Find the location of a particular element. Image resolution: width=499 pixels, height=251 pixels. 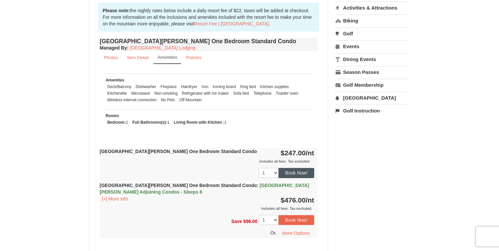

small: Rooms is located at coordinates (112, 116).